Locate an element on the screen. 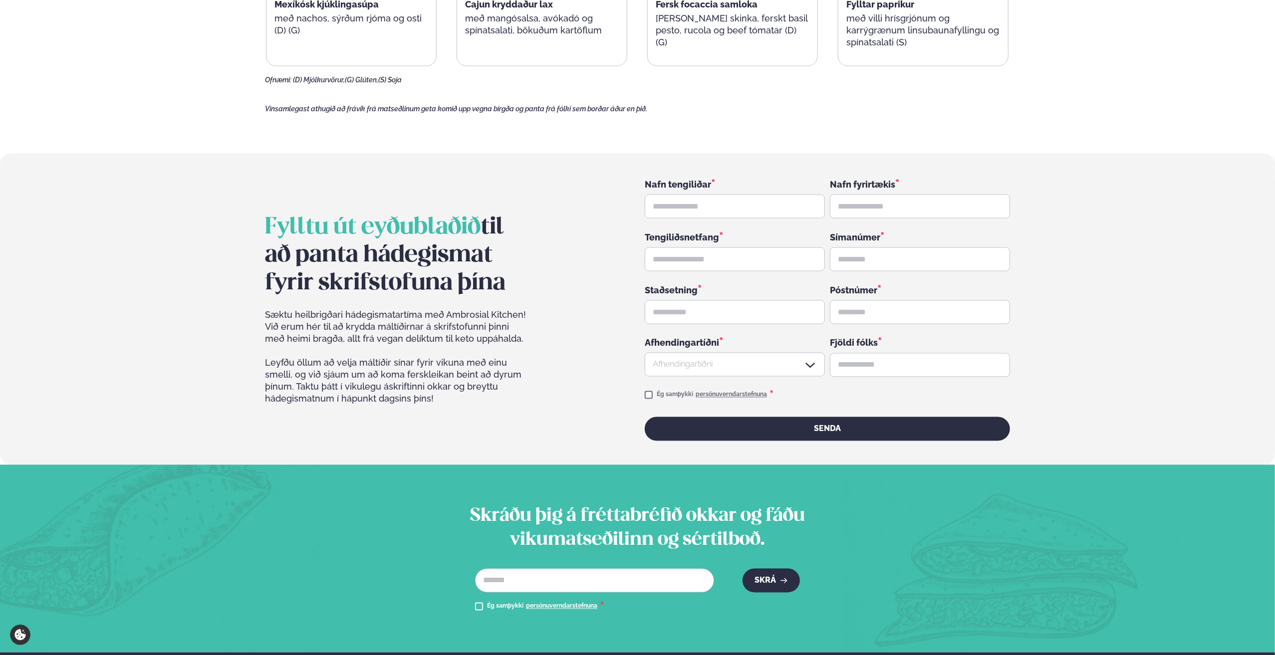 This screenshot has height=655, width=1275. span: (D) Mjólkurvörur, is located at coordinates (319, 80).